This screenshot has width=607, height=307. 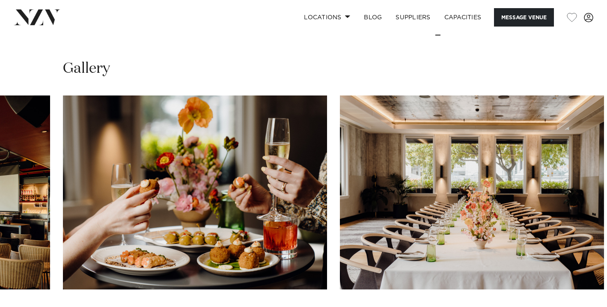 What do you see at coordinates (462, 17) in the screenshot?
I see `a: Capacities` at bounding box center [462, 17].